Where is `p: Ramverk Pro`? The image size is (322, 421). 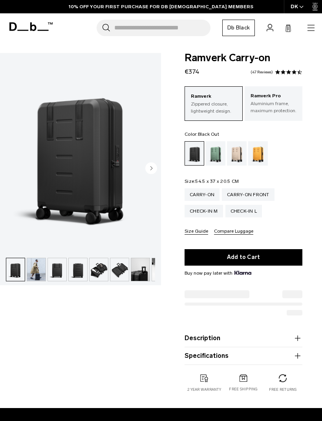 p: Ramverk Pro is located at coordinates (274, 96).